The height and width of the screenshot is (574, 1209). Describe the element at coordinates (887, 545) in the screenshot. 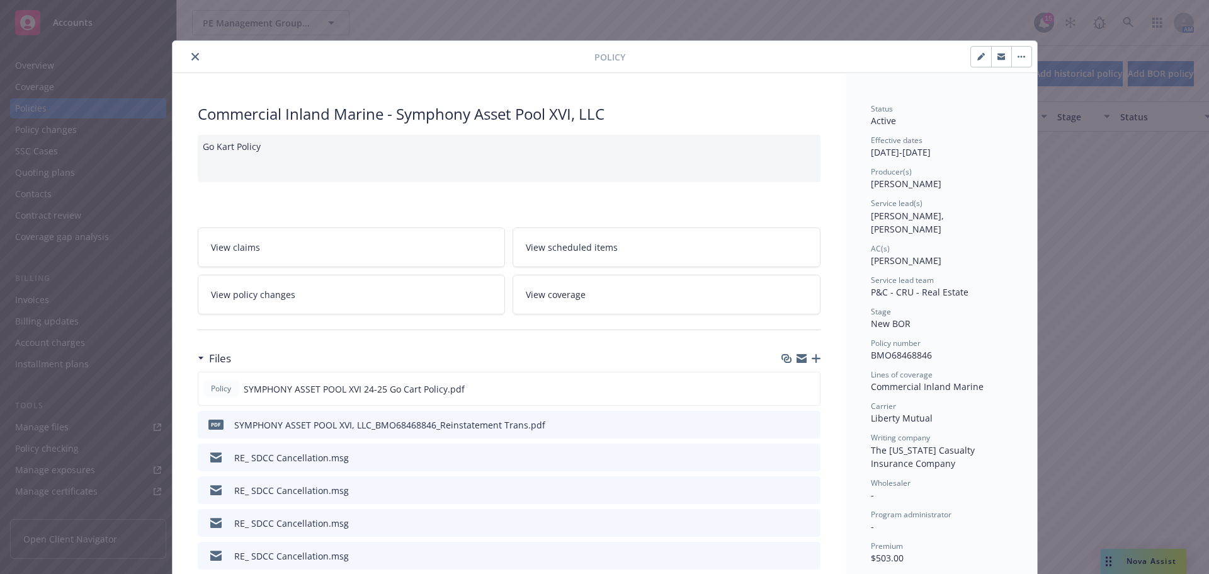

I see `span: Premium` at that location.